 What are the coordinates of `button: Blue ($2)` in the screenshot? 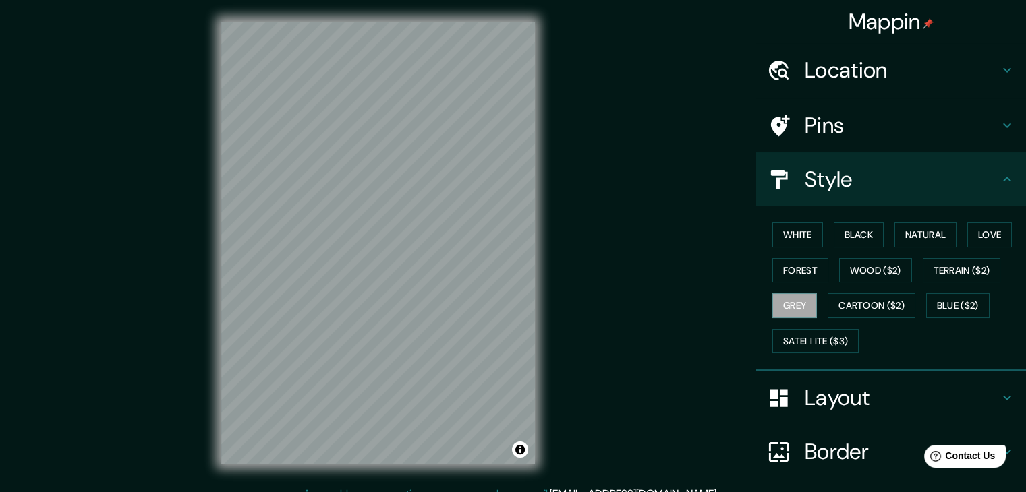 It's located at (958, 305).